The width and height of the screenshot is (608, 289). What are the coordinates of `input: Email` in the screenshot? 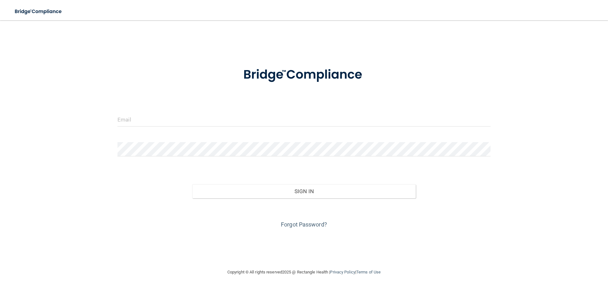 It's located at (304, 119).